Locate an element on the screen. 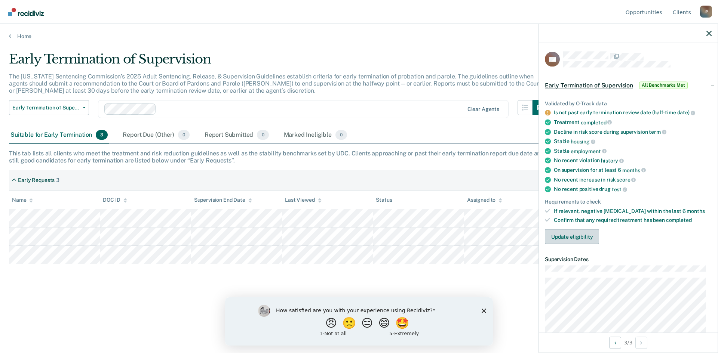  img: Recidiviz is located at coordinates (26, 12).